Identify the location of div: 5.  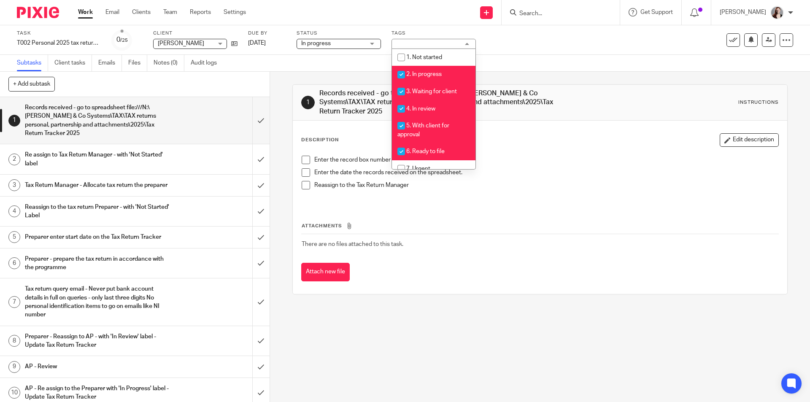
(14, 237).